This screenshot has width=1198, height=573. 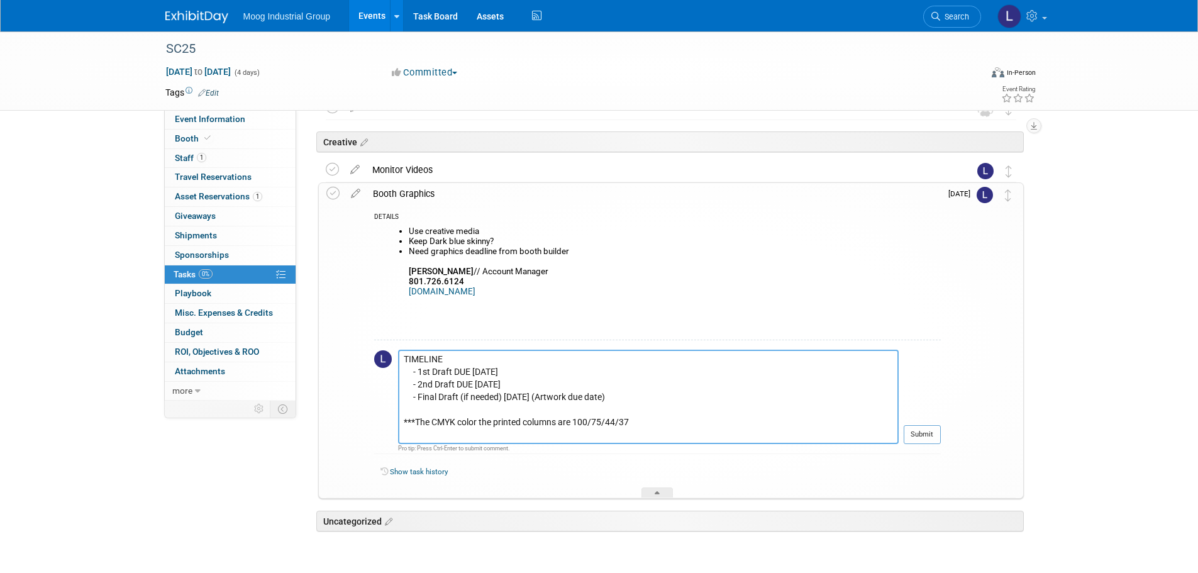 I want to click on div: Creative, so click(x=670, y=141).